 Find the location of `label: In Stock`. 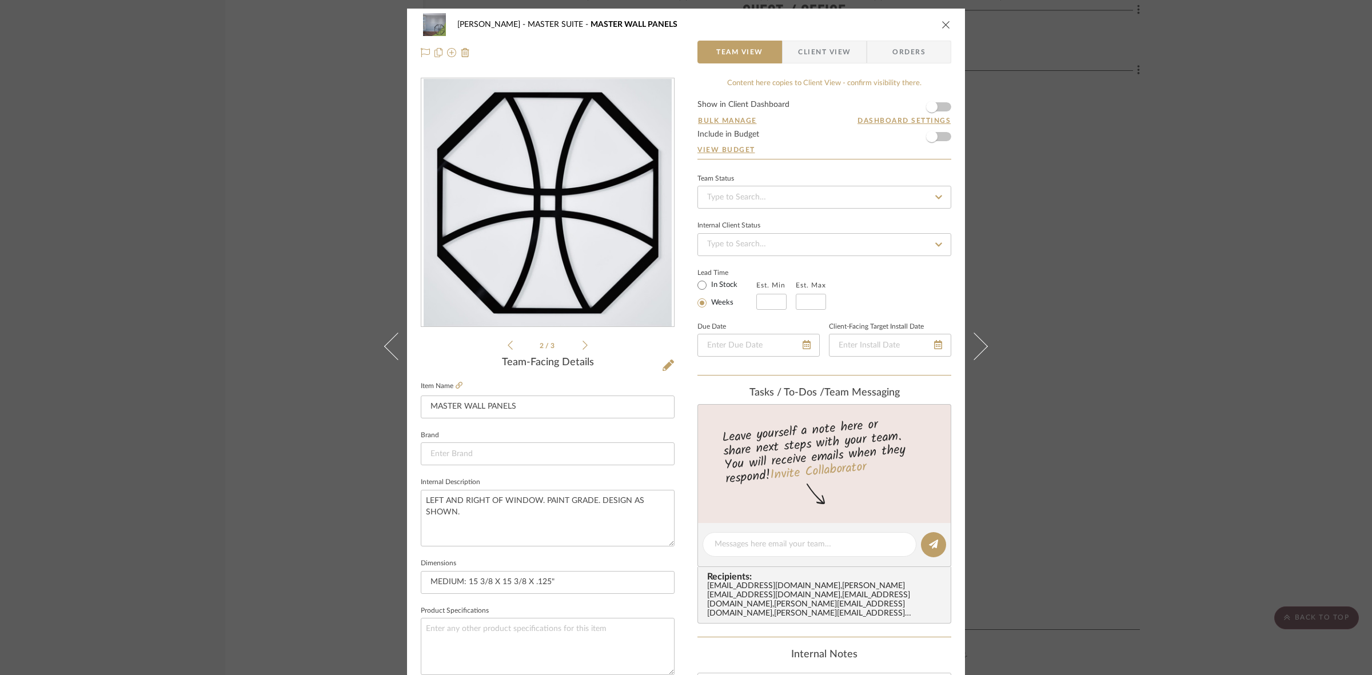

label: In Stock is located at coordinates (723, 285).